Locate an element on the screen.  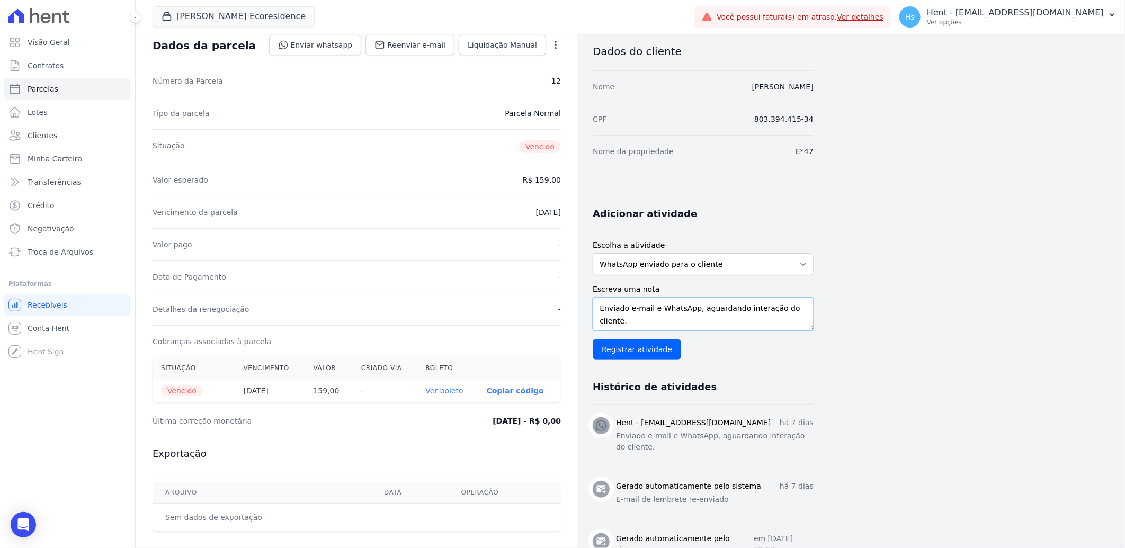
h3: Histórico de atividades is located at coordinates (654, 387).